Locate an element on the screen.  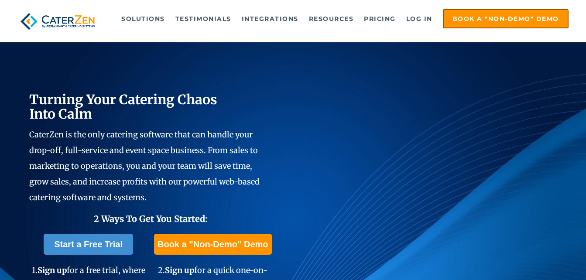
a: Pricing is located at coordinates (380, 19).